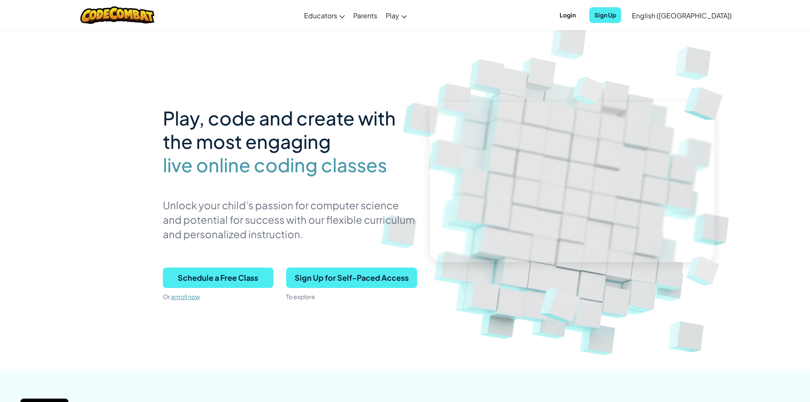 The image size is (810, 402). Describe the element at coordinates (185, 296) in the screenshot. I see `a: enroll now` at that location.